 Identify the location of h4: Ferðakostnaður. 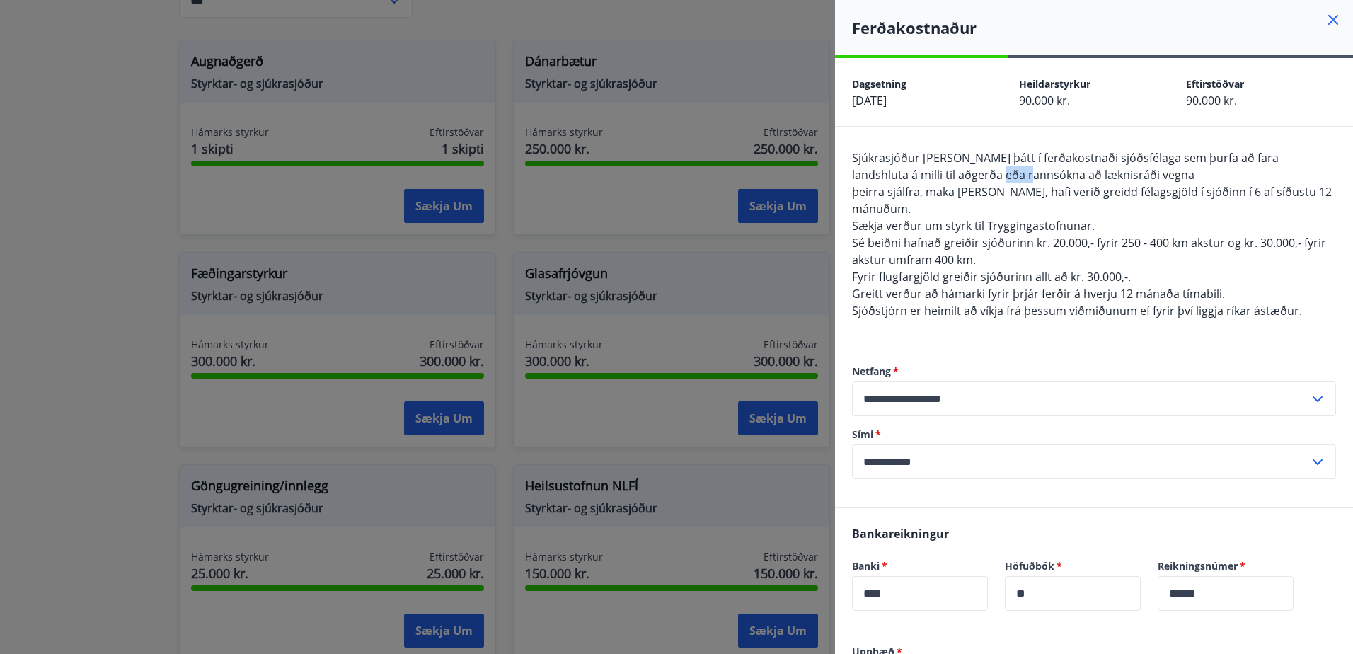
(1103, 28).